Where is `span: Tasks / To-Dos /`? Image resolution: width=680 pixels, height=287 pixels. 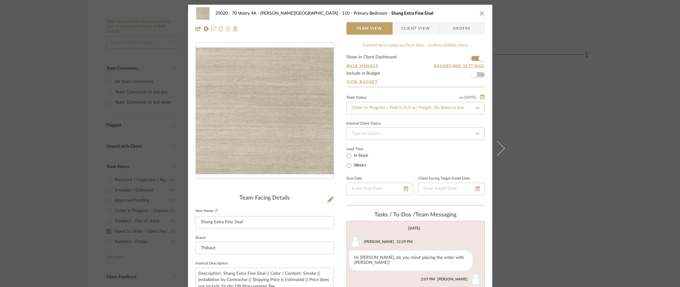 span: Tasks / To-Dos / is located at coordinates (395, 215).